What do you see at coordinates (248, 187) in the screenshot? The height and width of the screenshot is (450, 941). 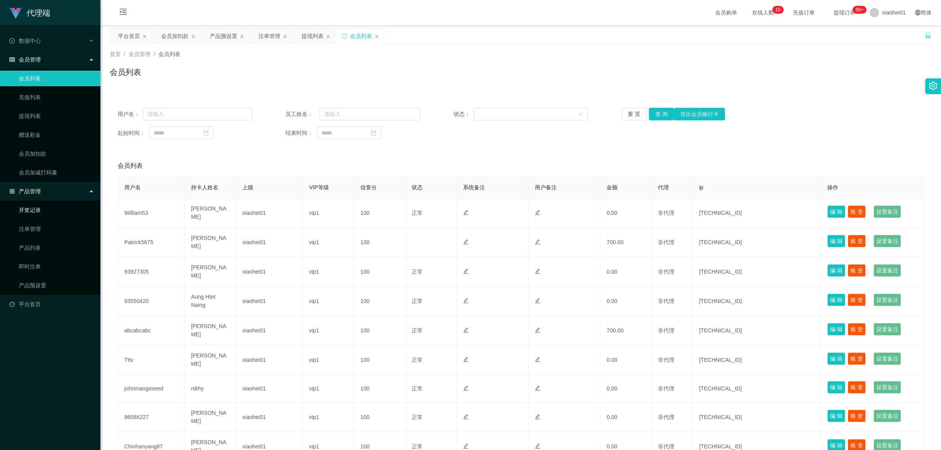 I see `span: 上级` at bounding box center [248, 187].